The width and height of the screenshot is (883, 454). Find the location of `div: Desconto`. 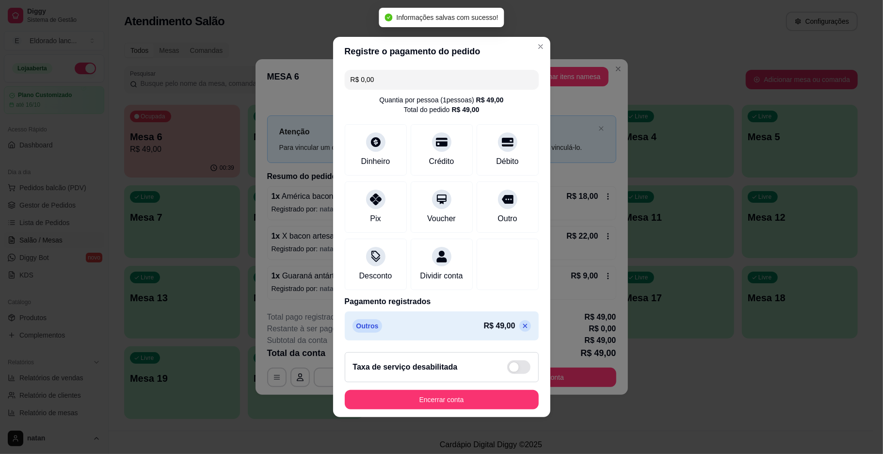

div: Desconto is located at coordinates (376, 276).